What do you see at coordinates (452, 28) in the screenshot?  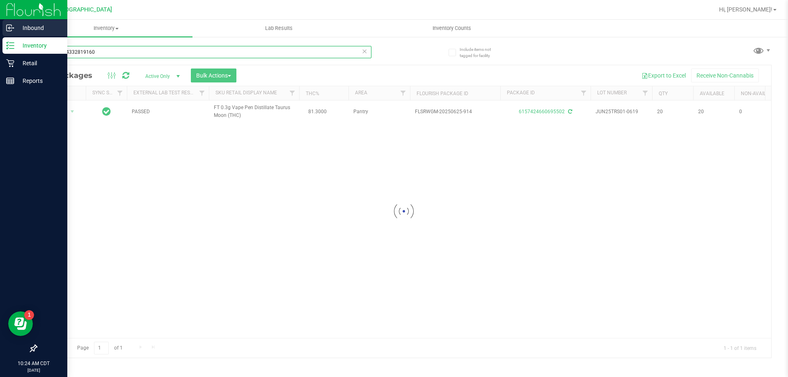 I see `a: Inventory Counts` at bounding box center [452, 28].